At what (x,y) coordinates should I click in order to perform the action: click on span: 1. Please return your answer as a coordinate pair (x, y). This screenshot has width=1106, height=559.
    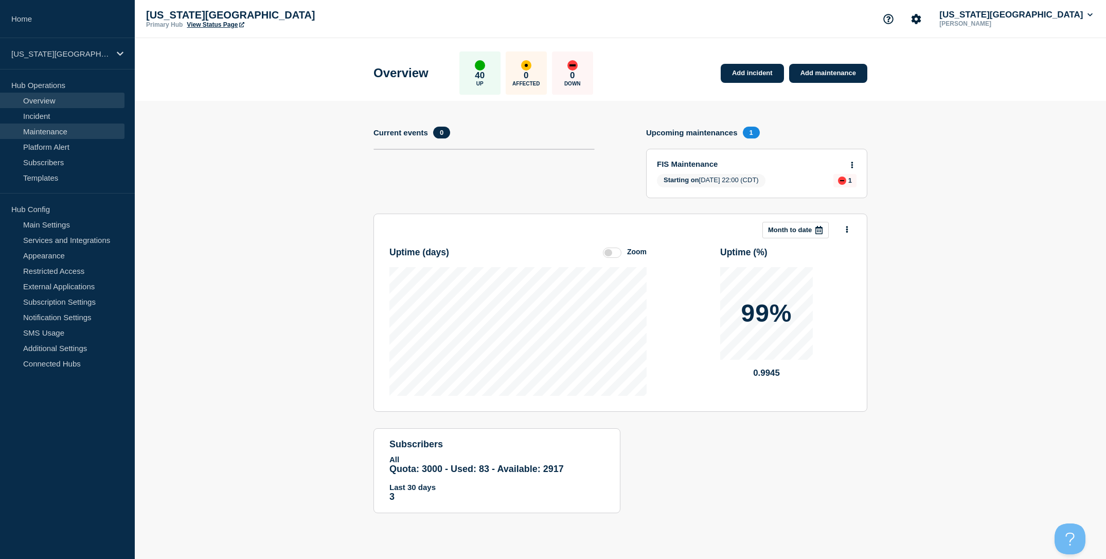
    Looking at the image, I should click on (751, 132).